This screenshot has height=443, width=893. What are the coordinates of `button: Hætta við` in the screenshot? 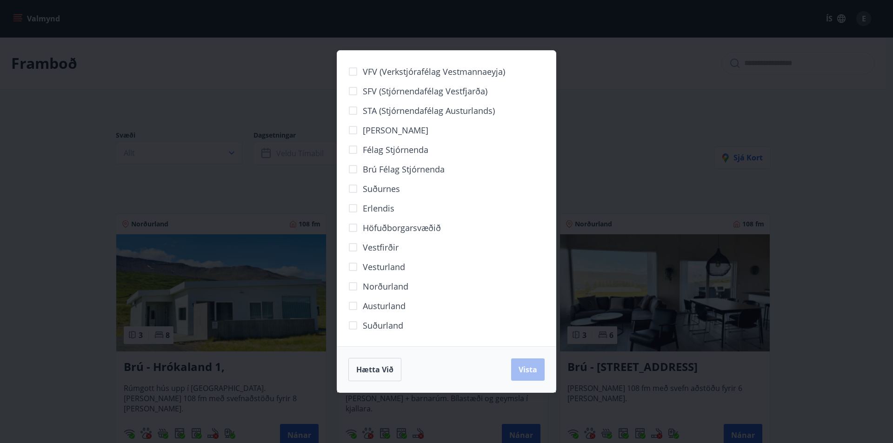 It's located at (375, 370).